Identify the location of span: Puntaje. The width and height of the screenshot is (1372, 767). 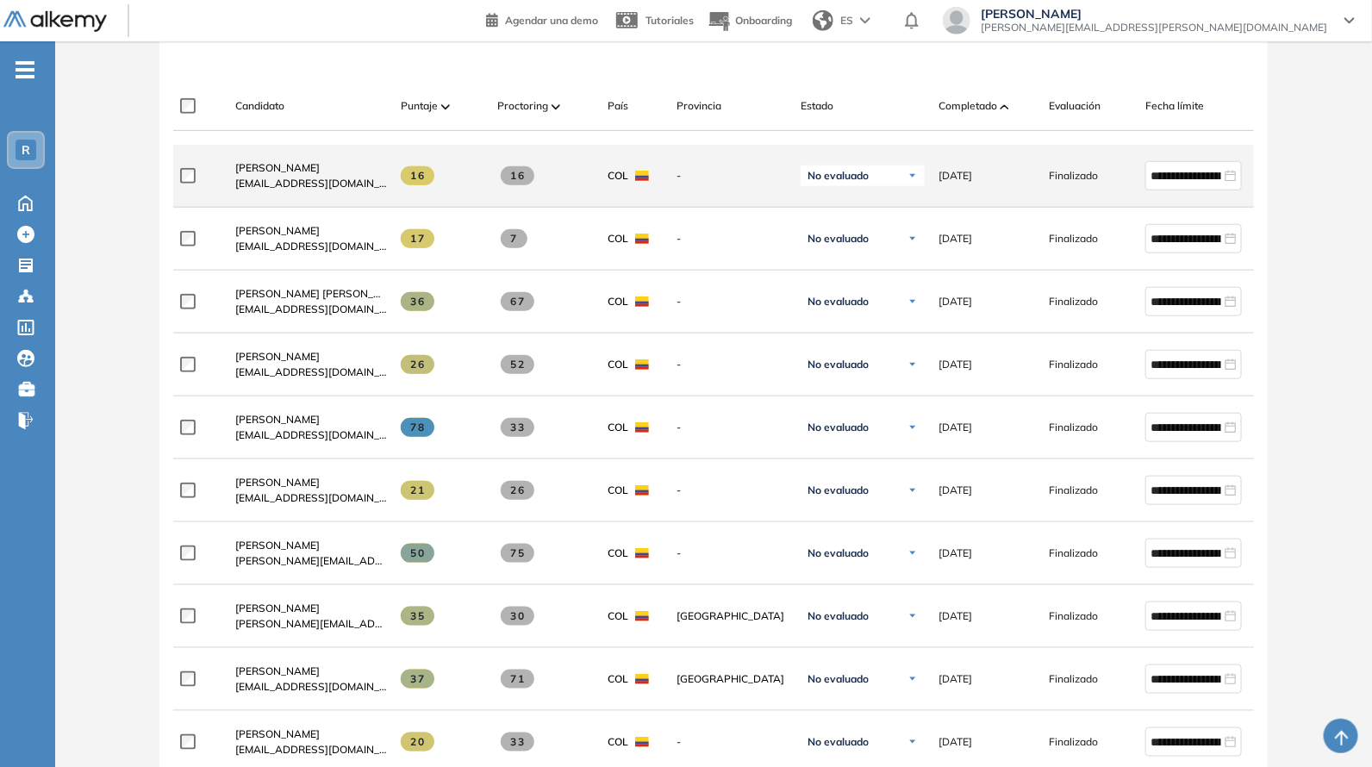
(419, 106).